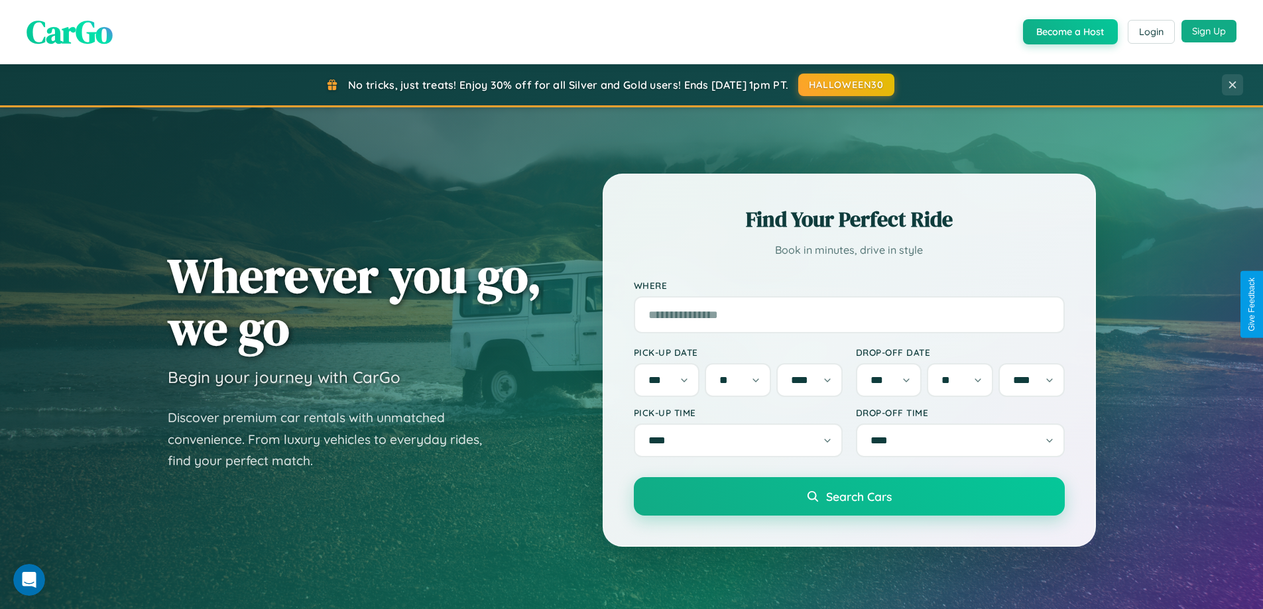 This screenshot has width=1263, height=609. Describe the element at coordinates (960, 412) in the screenshot. I see `label: Drop-off Time` at that location.